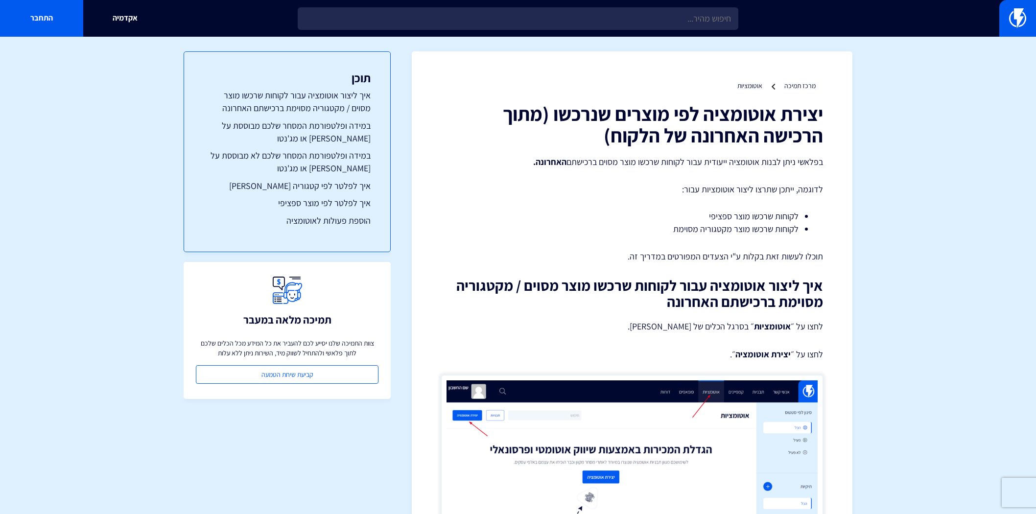 The width and height of the screenshot is (1036, 514). What do you see at coordinates (287, 375) in the screenshot?
I see `a: קביעת שיחת הטמעה` at bounding box center [287, 375].